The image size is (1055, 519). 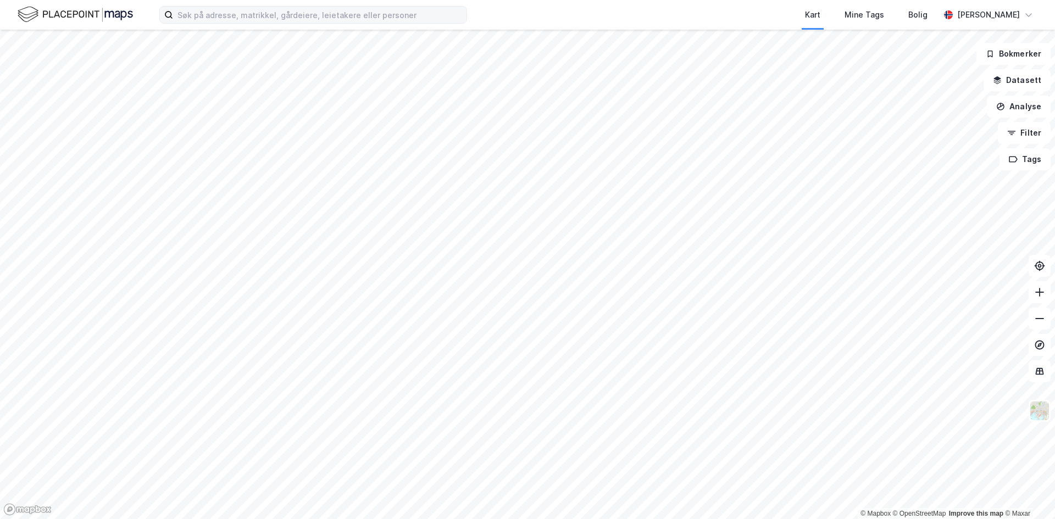 What do you see at coordinates (1013, 54) in the screenshot?
I see `button: Bokmerker` at bounding box center [1013, 54].